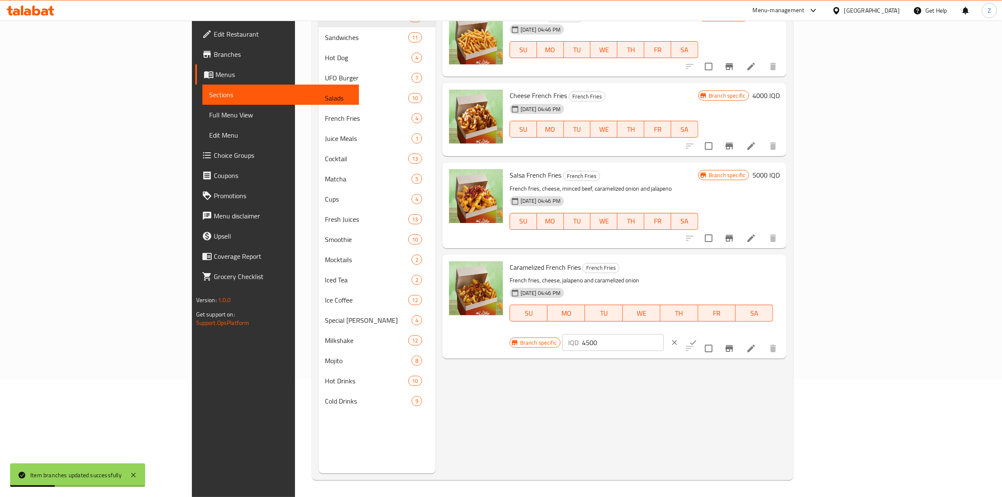 Image resolution: width=1002 pixels, height=497 pixels. What do you see at coordinates (367, 239) in the screenshot?
I see `div: Smoothie` at bounding box center [367, 239].